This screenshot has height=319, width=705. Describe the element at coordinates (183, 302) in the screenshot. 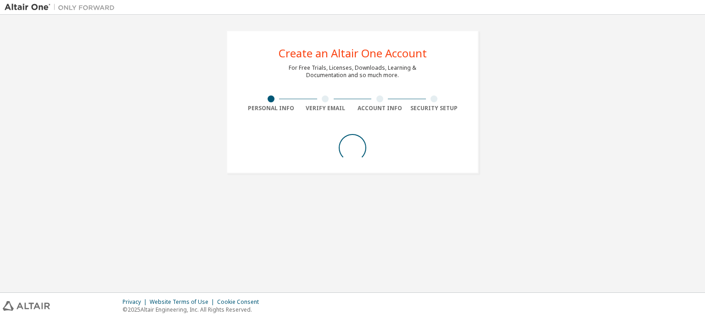

I see `div: Website Terms of Use` at that location.